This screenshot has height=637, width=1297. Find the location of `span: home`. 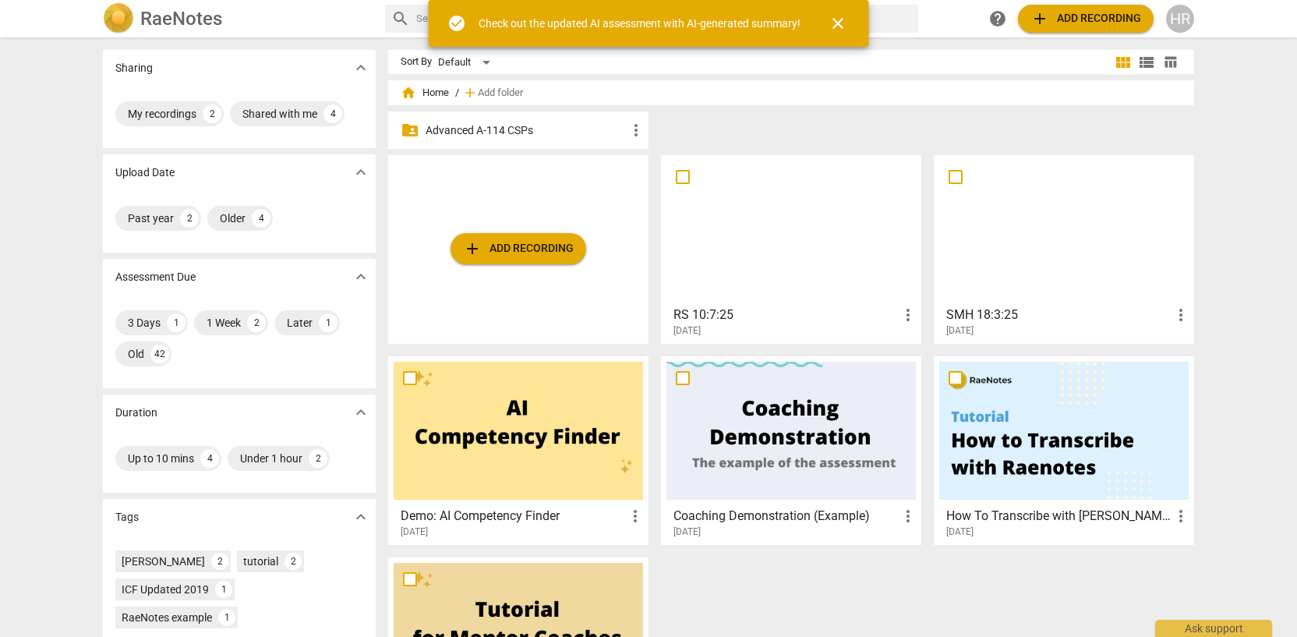

span: home is located at coordinates (408, 93).